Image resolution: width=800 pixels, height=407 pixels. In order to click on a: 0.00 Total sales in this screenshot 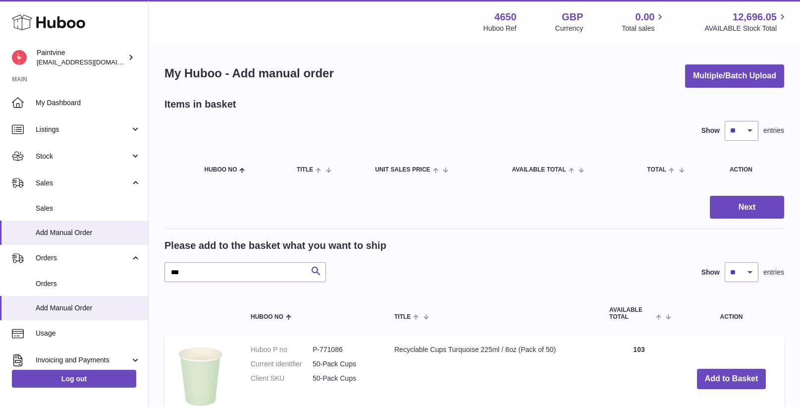, I will do `click(644, 22)`.